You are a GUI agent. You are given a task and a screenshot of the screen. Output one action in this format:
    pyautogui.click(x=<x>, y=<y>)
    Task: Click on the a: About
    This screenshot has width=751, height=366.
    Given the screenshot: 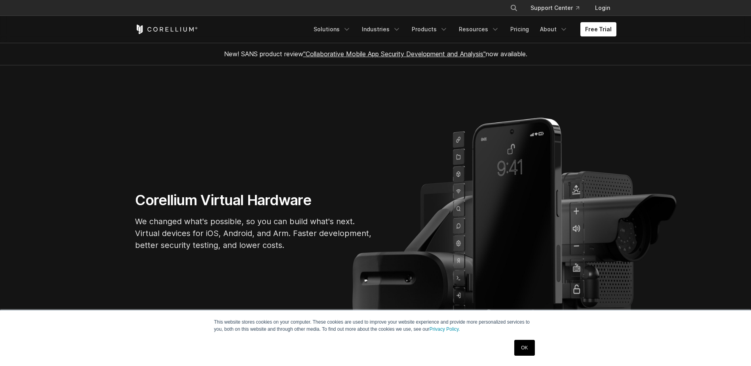 What is the action you would take?
    pyautogui.click(x=554, y=29)
    